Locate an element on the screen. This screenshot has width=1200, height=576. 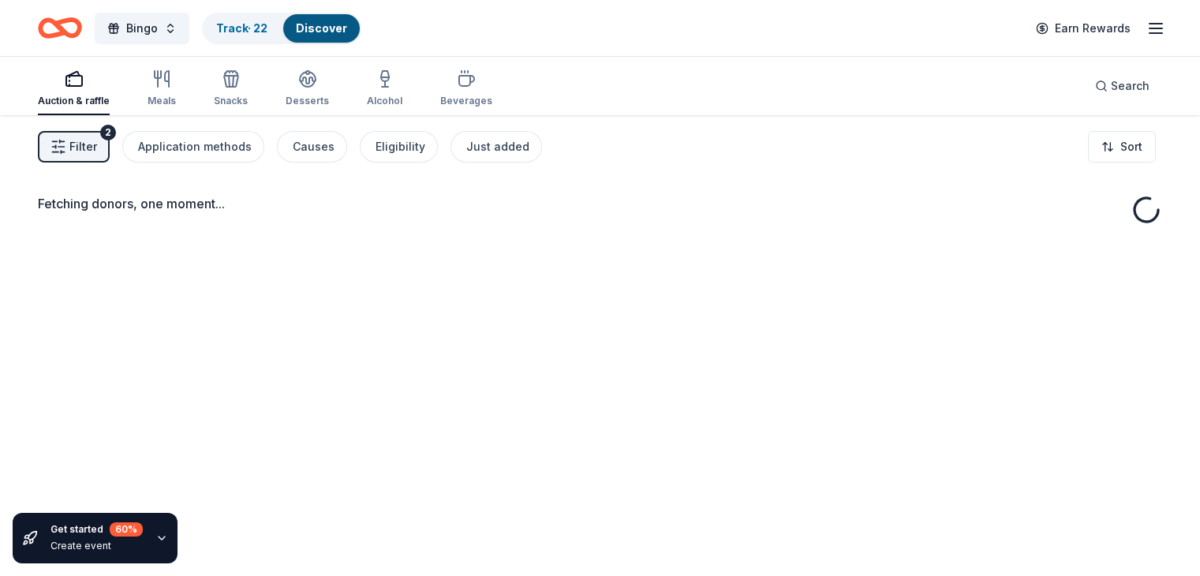
div: Desserts is located at coordinates (307, 101).